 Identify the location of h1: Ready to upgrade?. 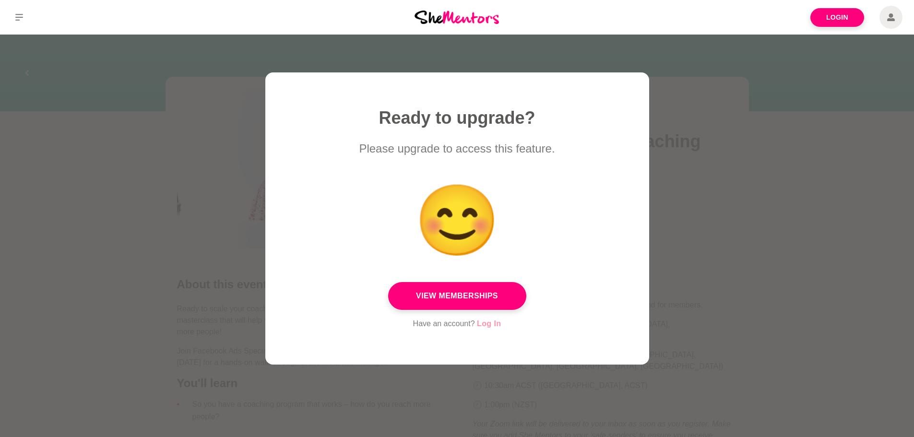
(457, 118).